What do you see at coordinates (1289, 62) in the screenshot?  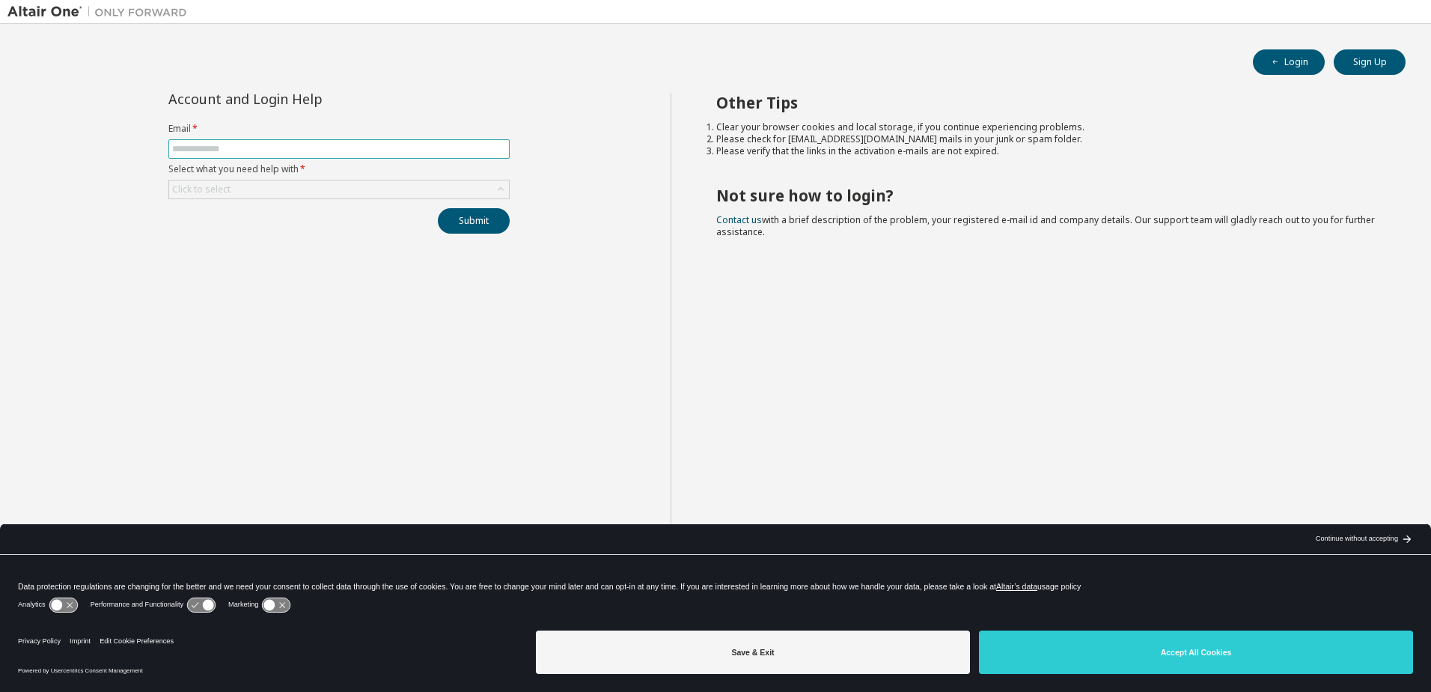 I see `button: Login` at bounding box center [1289, 62].